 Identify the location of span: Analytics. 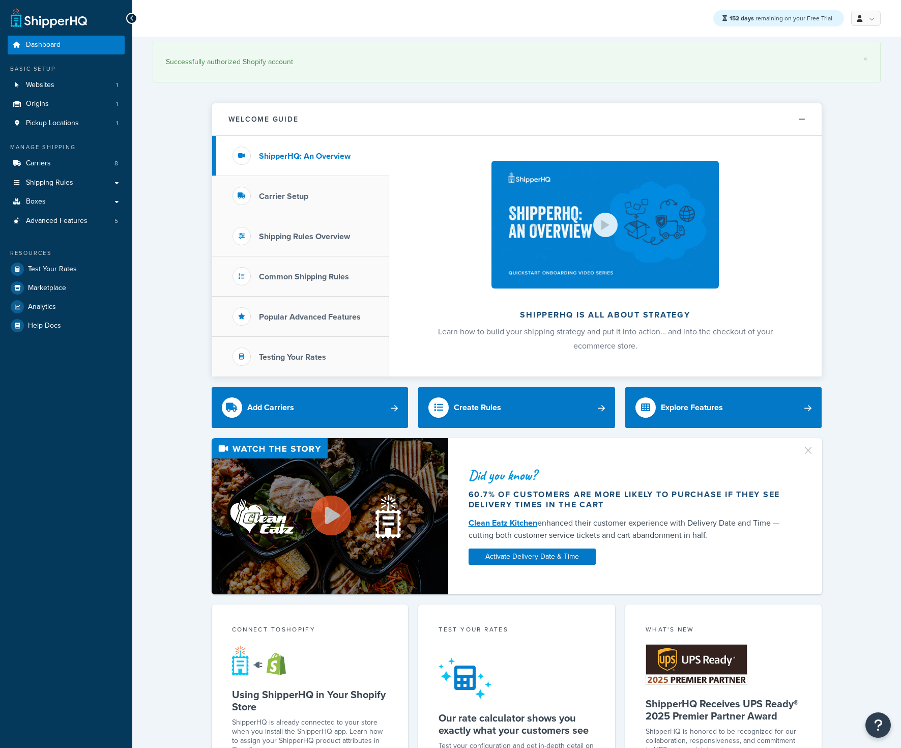
(42, 307).